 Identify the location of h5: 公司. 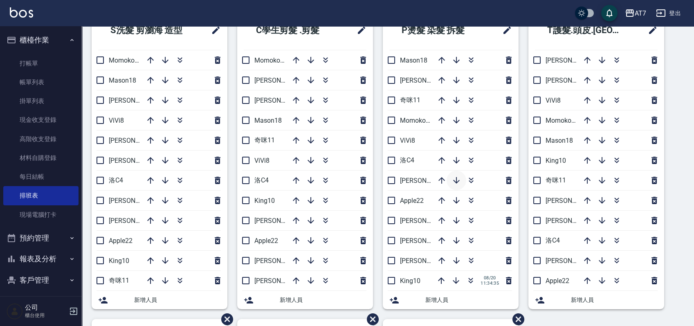
(46, 308).